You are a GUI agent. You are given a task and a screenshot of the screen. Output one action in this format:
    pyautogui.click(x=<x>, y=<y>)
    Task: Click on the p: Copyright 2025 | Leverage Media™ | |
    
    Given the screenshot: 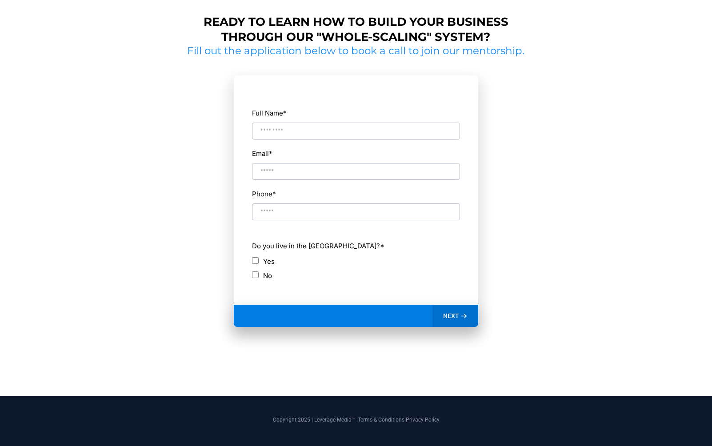 What is the action you would take?
    pyautogui.click(x=356, y=420)
    